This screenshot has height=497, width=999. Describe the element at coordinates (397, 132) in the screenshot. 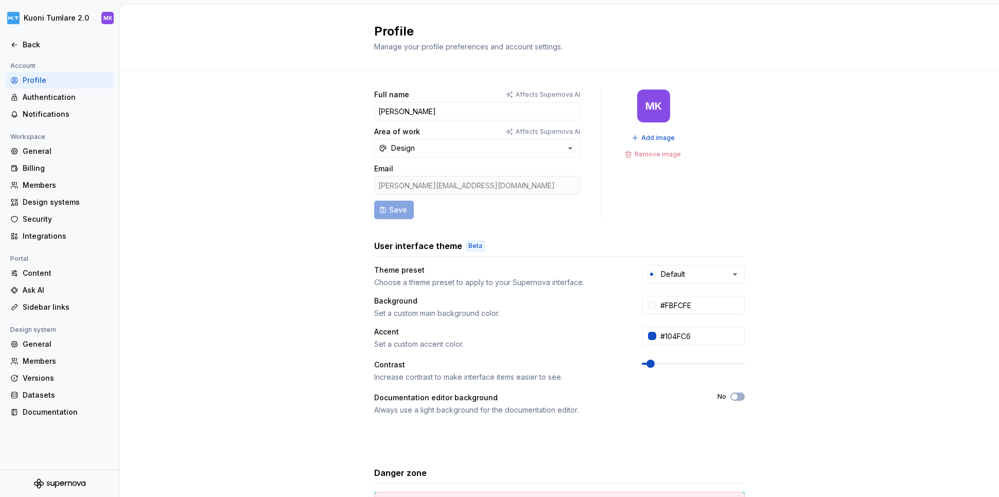

I see `label: Area of work` at that location.